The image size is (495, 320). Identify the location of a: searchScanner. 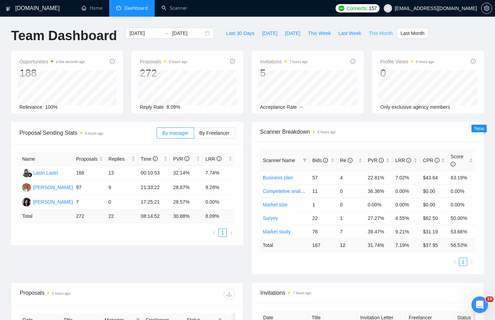
(174, 8).